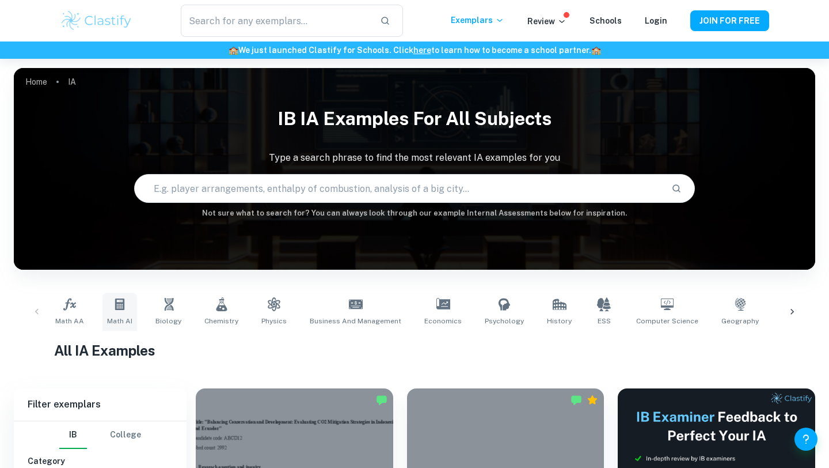 Image resolution: width=829 pixels, height=468 pixels. What do you see at coordinates (592, 400) in the screenshot?
I see `div: Premium` at bounding box center [592, 400].